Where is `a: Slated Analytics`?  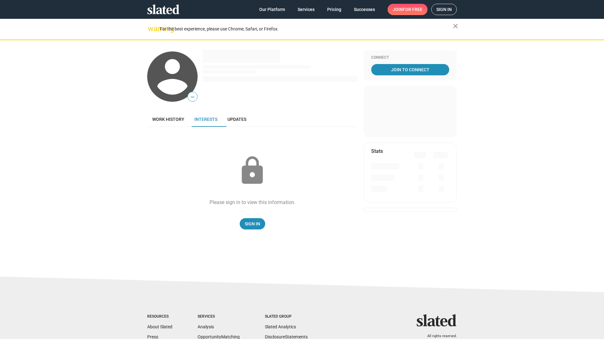
a: Slated Analytics is located at coordinates (280, 327).